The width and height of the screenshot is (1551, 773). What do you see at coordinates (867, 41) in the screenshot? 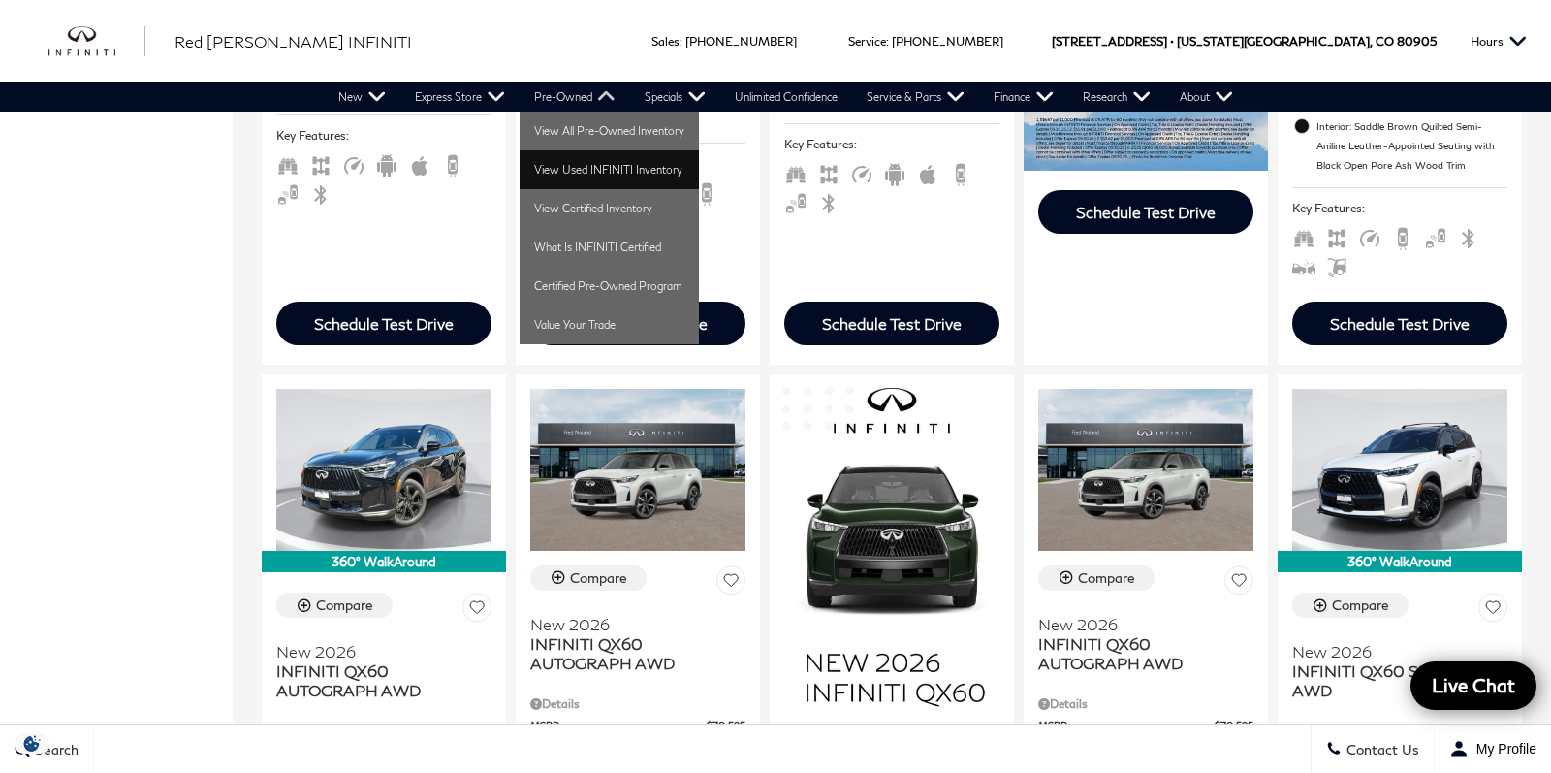
I see `span: Service` at bounding box center [867, 41].